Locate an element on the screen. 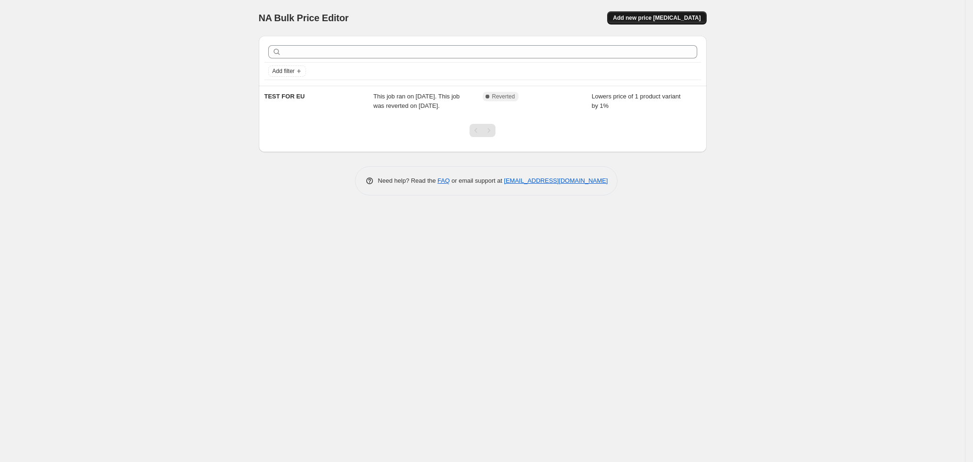 The height and width of the screenshot is (462, 973). span: or email support at is located at coordinates (477, 181).